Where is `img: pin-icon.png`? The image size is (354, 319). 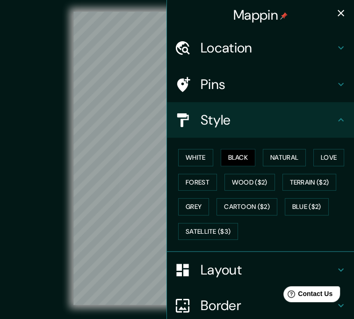
img: pin-icon.png is located at coordinates (284, 16).